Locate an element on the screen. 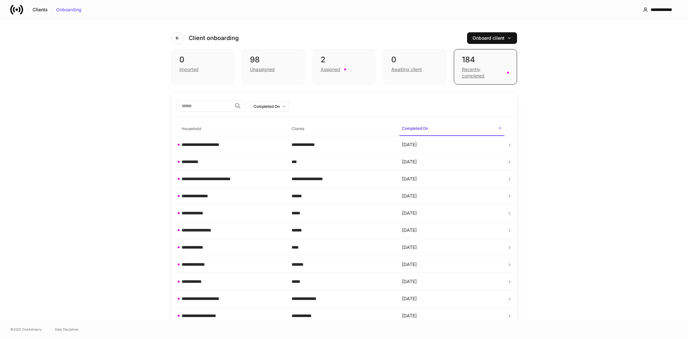  div: Unassigned is located at coordinates (262, 69).